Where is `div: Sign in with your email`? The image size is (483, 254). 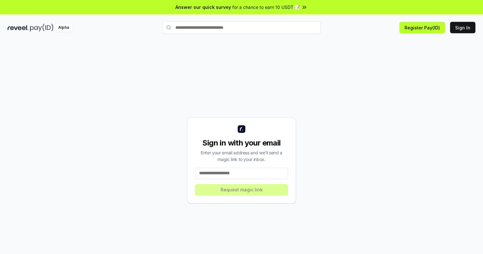 div: Sign in with your email is located at coordinates (242, 143).